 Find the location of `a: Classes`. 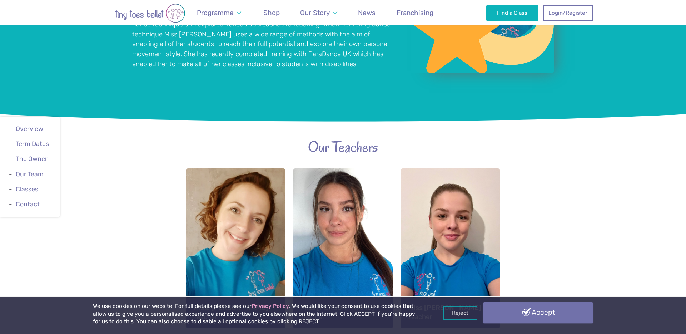

a: Classes is located at coordinates (27, 189).